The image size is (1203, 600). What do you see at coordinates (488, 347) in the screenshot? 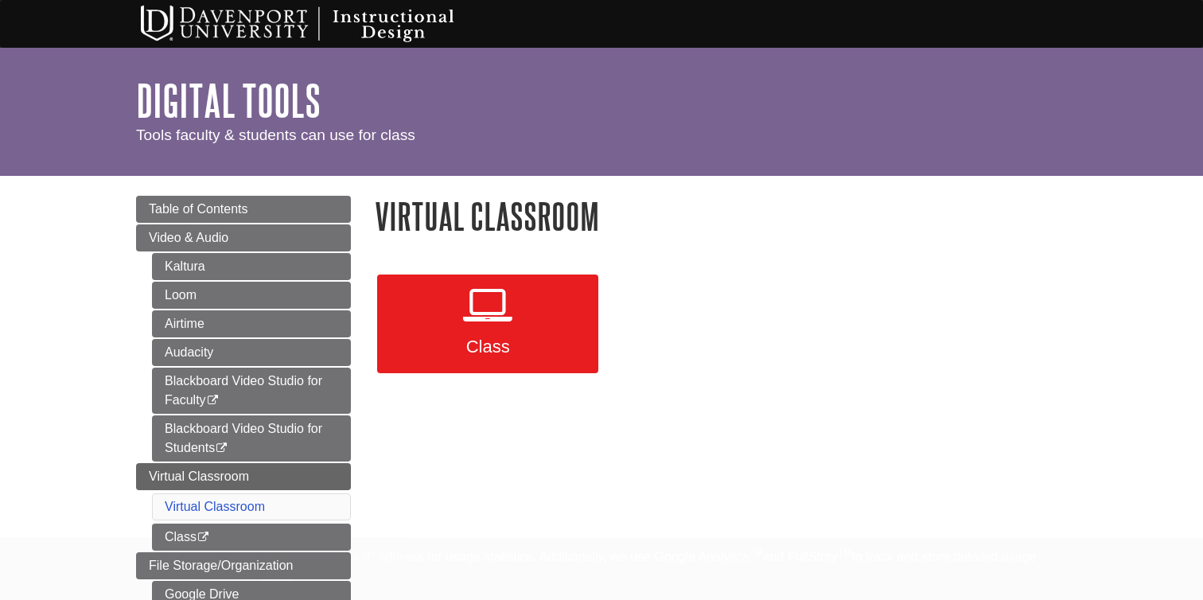
I see `span: Class` at bounding box center [488, 347].